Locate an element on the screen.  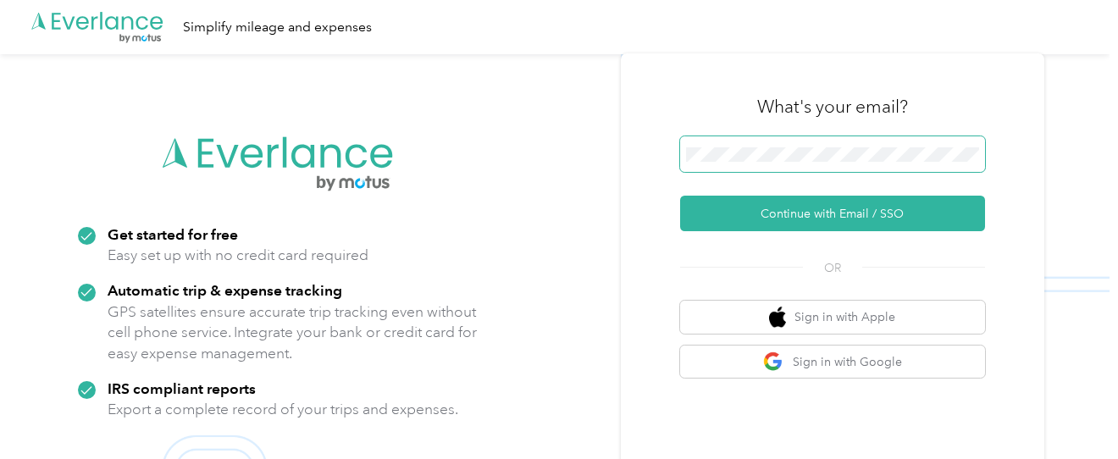
div: Simplify mileage and expenses is located at coordinates (277, 27).